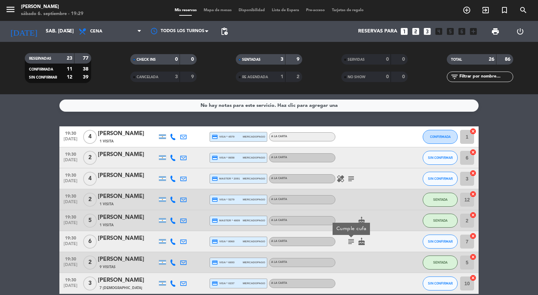 Image resolution: width=538 pixels, height=295 pixels. What do you see at coordinates (351, 179) in the screenshot?
I see `i: subject` at bounding box center [351, 179].